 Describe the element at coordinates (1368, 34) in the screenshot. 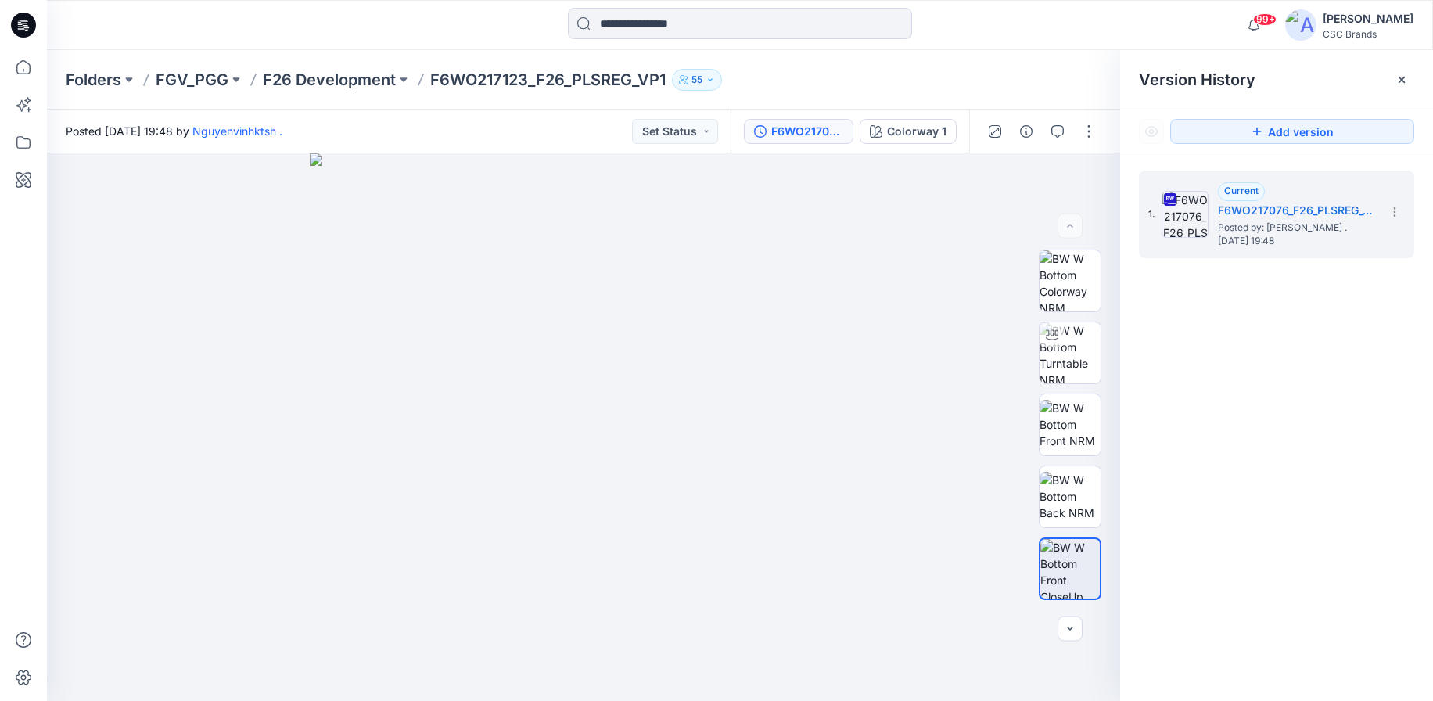

I see `div: CSC Brands` at that location.